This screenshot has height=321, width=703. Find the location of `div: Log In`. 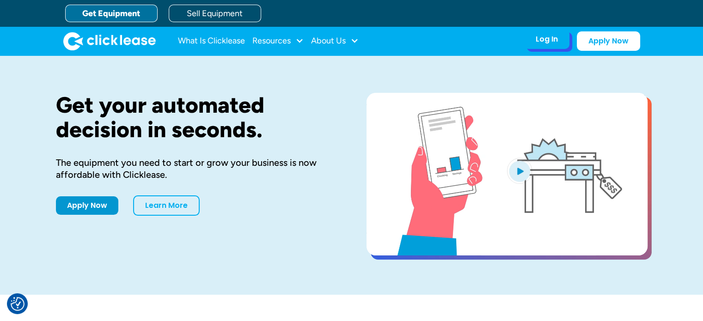

div: Log In is located at coordinates (546, 39).